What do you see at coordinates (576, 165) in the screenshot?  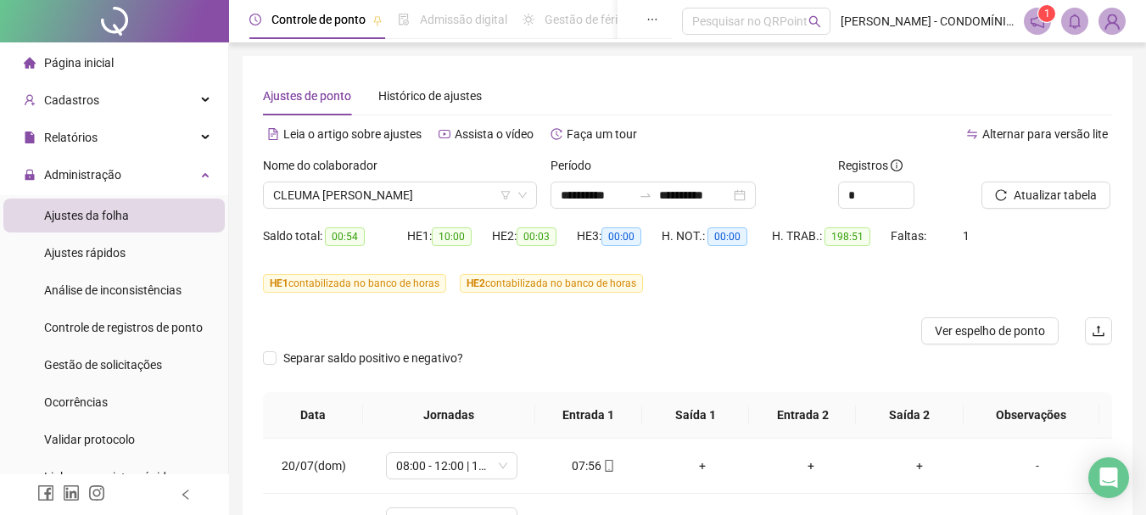 I see `label: Período` at bounding box center [576, 165].